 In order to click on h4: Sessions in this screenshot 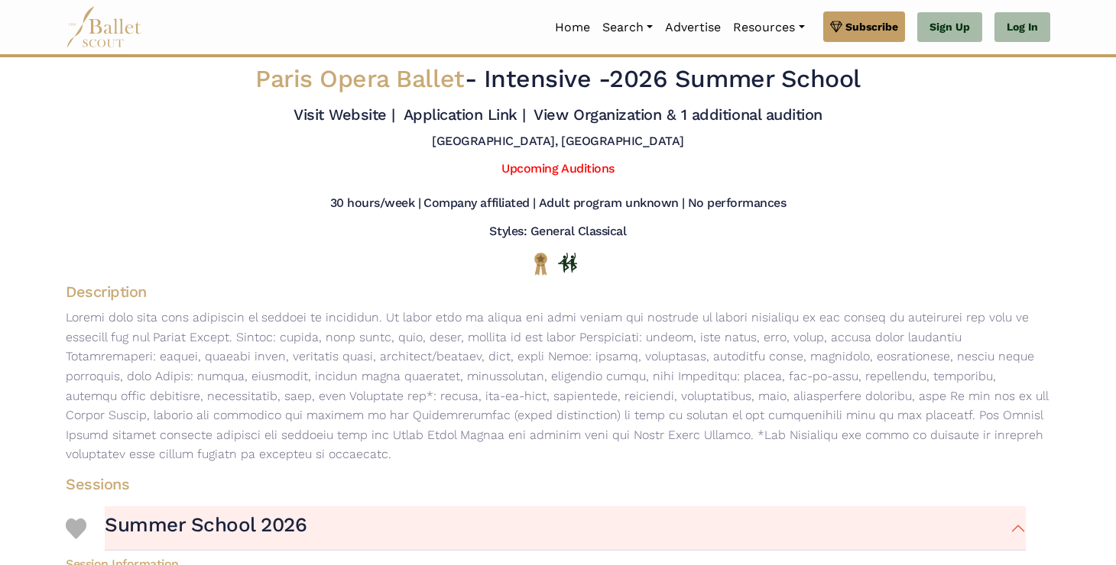, I will do `click(546, 484)`.